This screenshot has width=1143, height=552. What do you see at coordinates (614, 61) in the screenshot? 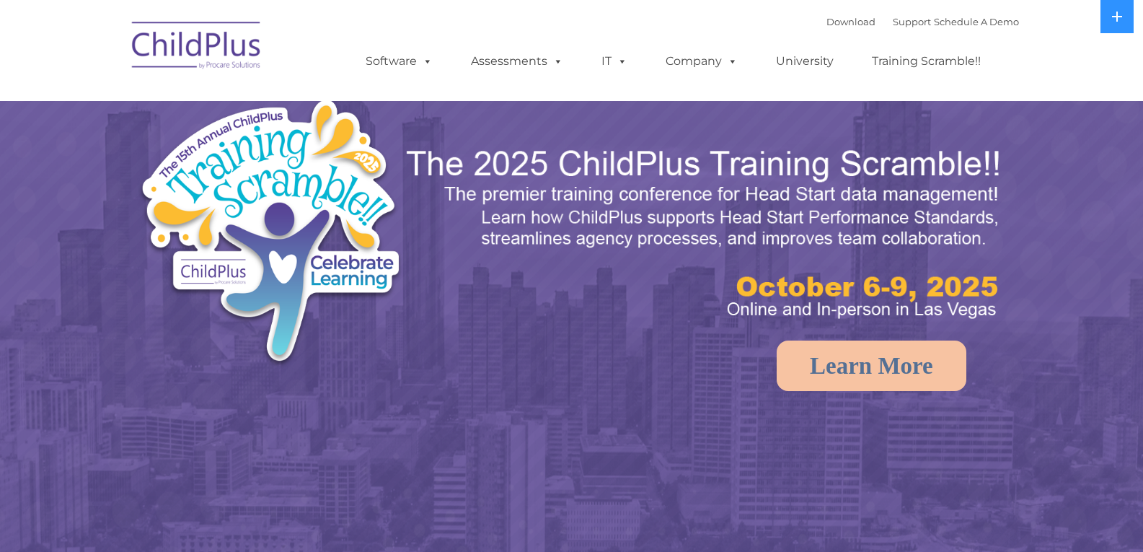
I see `a: IT` at bounding box center [614, 61].